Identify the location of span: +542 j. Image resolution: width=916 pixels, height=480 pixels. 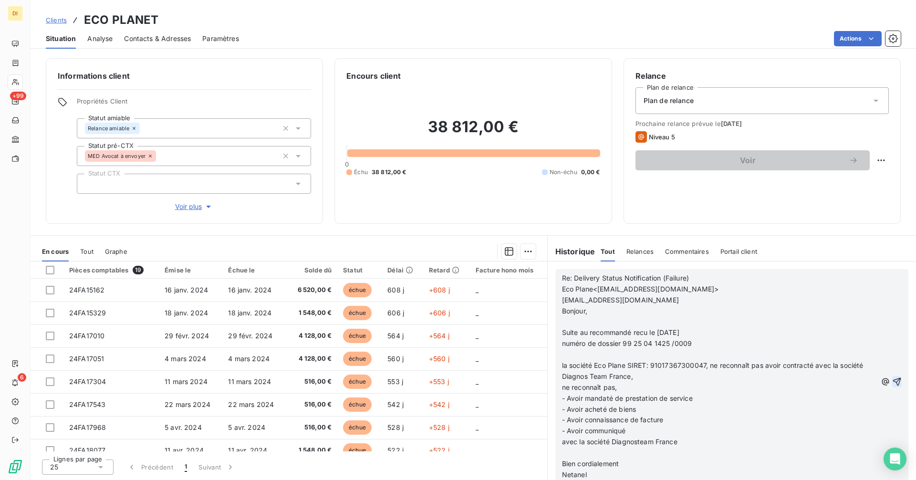
(439, 404).